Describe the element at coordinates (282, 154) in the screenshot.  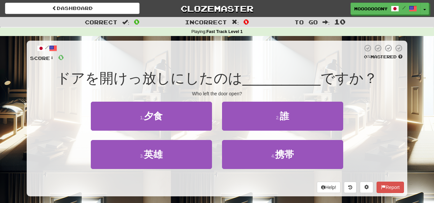
I see `button: 4.携帯` at that location.